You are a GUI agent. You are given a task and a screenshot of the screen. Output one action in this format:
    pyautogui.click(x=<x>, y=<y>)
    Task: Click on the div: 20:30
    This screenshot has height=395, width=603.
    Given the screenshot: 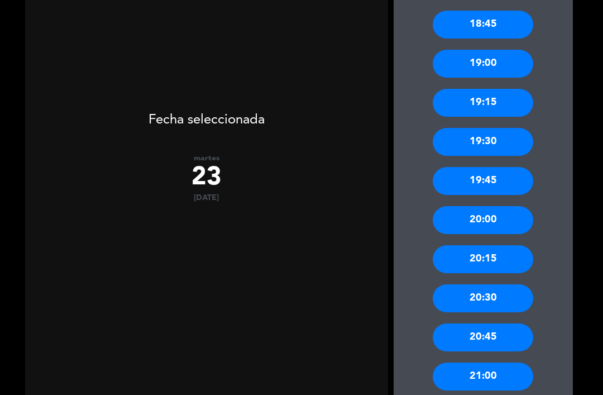 What is the action you would take?
    pyautogui.click(x=483, y=298)
    